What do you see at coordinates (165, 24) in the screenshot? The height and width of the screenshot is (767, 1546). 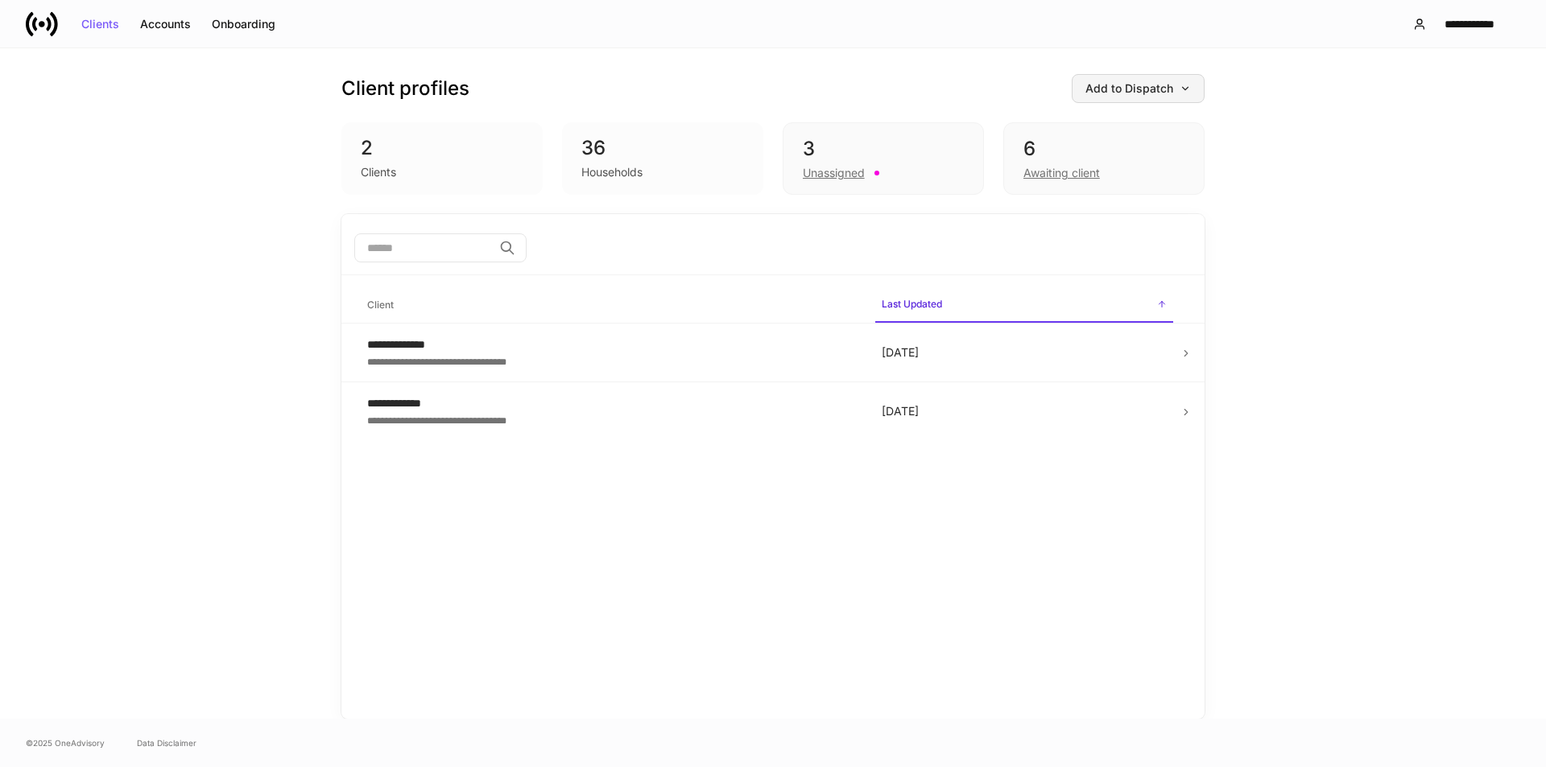 I see `div: Accounts` at bounding box center [165, 24].